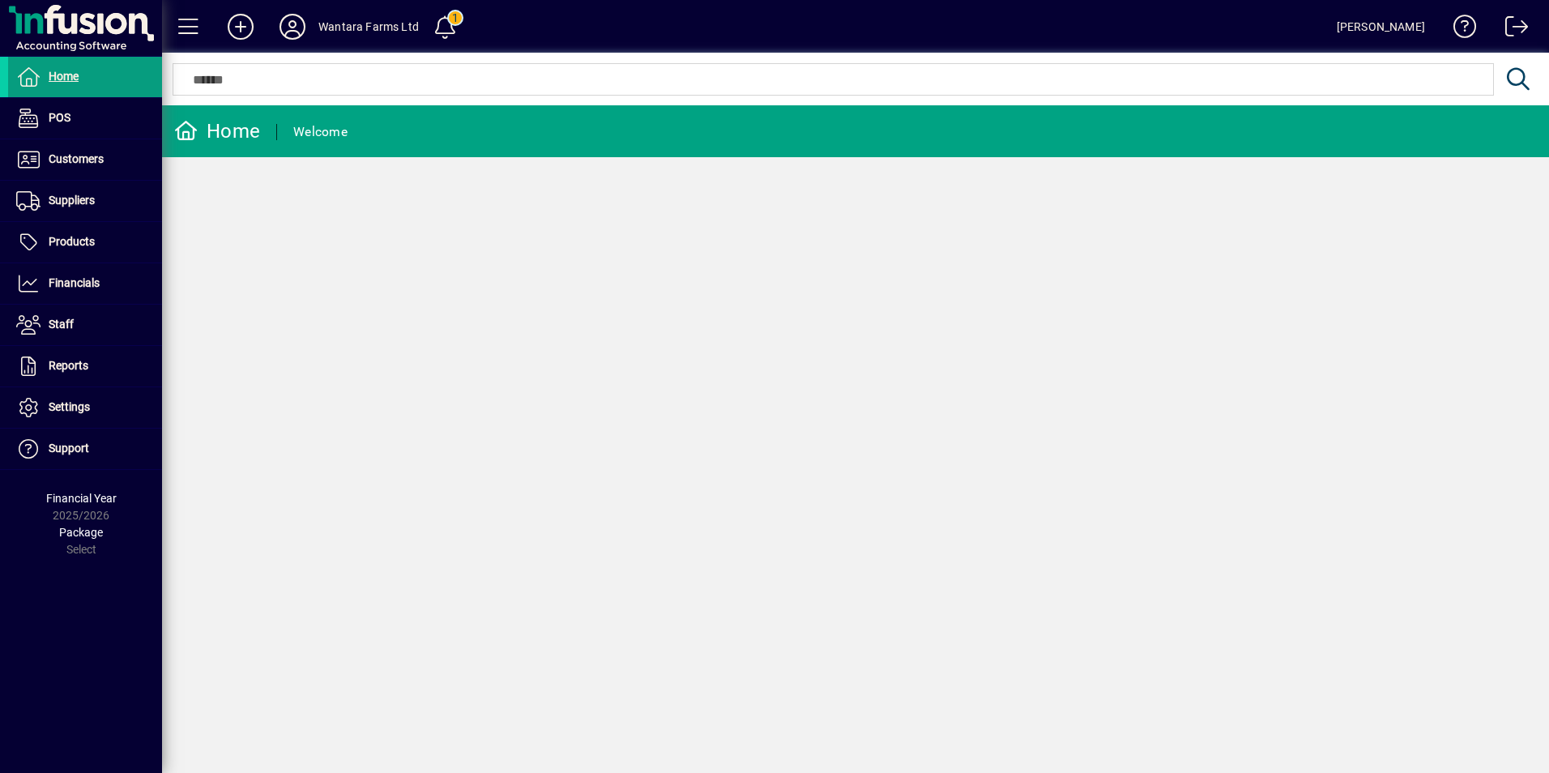 The height and width of the screenshot is (773, 1549). What do you see at coordinates (85, 160) in the screenshot?
I see `a: Customers` at bounding box center [85, 160].